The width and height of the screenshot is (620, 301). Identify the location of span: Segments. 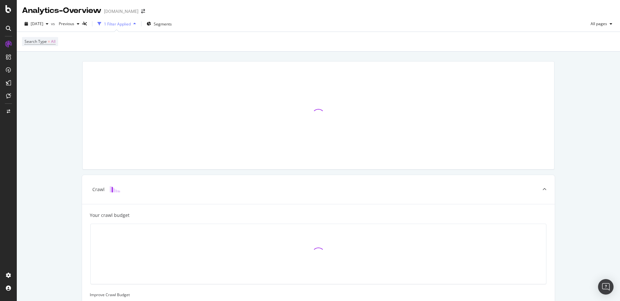
(163, 24).